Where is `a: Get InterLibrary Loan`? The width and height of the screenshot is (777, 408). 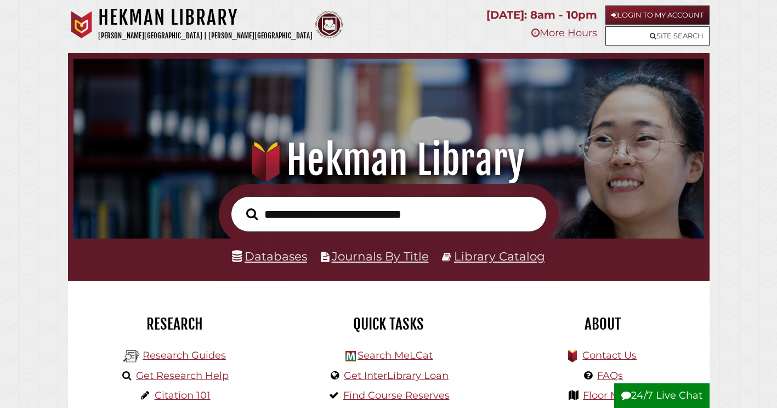 a: Get InterLibrary Loan is located at coordinates (396, 376).